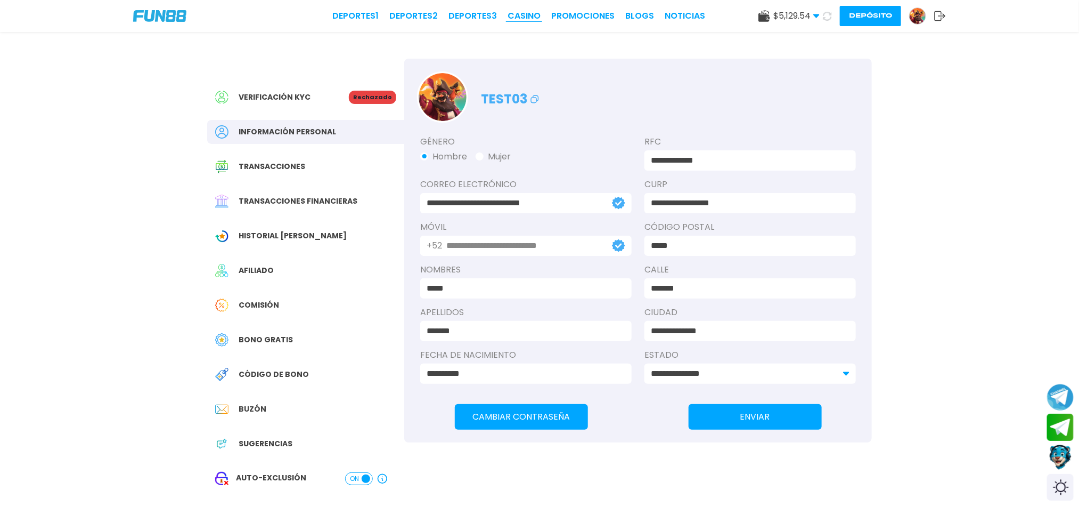  Describe the element at coordinates (222, 270) in the screenshot. I see `img: Affiliate` at that location.